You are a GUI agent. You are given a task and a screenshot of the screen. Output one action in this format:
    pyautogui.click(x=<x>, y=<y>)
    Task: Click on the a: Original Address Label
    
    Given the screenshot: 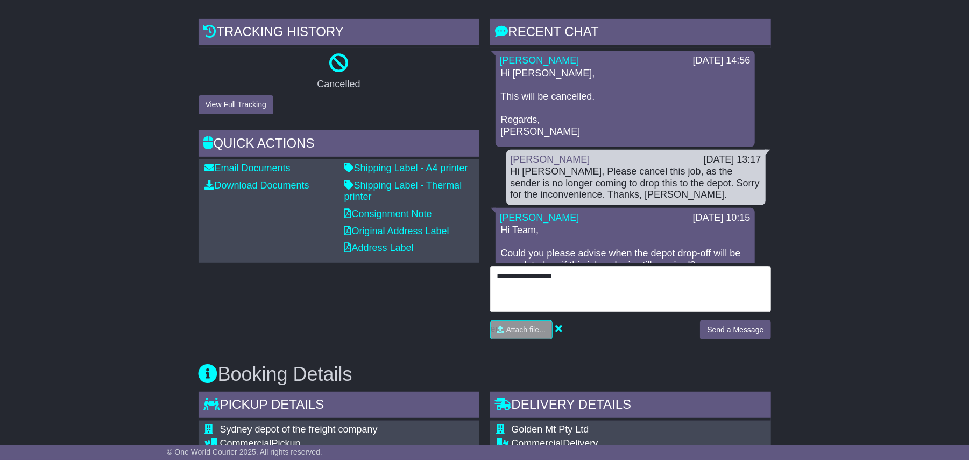 What is the action you would take?
    pyautogui.click(x=397, y=231)
    